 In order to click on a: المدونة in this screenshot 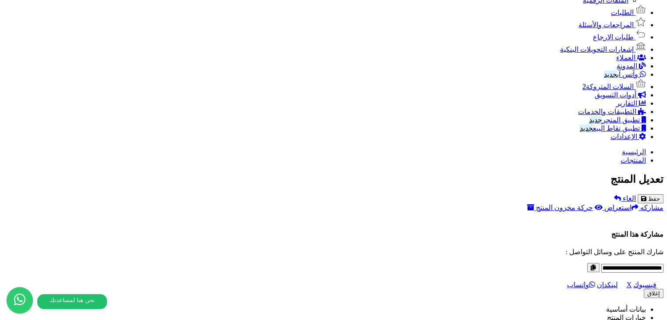, I will do `click(631, 66)`.